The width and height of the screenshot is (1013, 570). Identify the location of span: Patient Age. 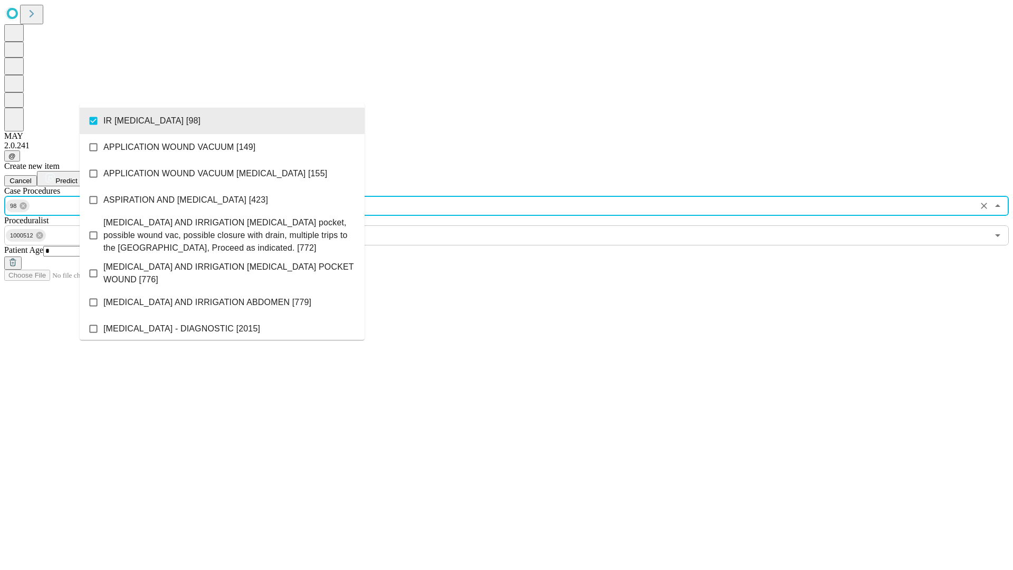
(24, 249).